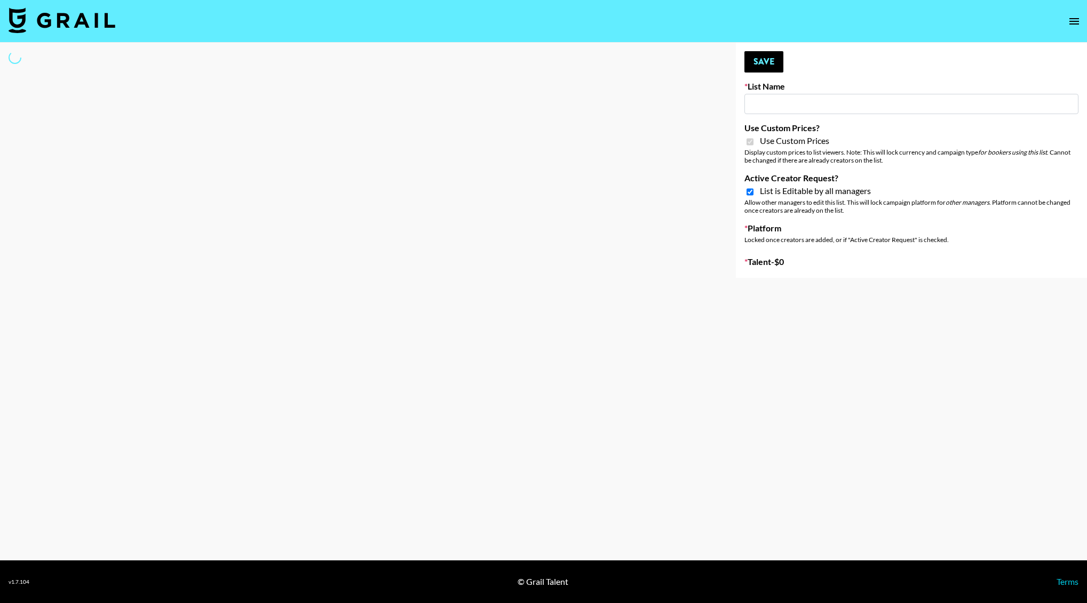 This screenshot has height=603, width=1087. What do you see at coordinates (911, 178) in the screenshot?
I see `label: Active Creator Request?` at bounding box center [911, 178].